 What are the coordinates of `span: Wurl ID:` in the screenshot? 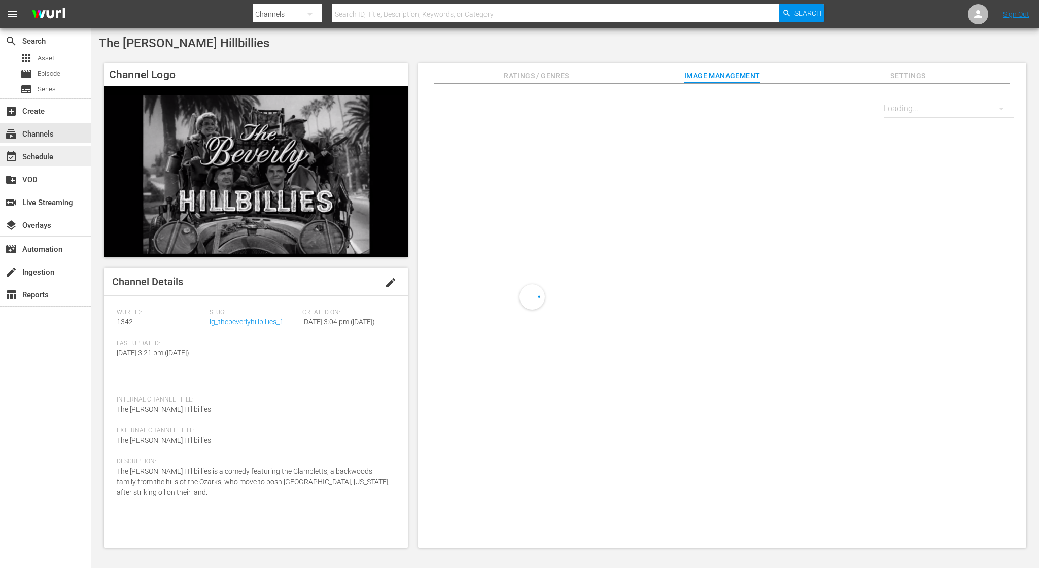 It's located at (160, 313).